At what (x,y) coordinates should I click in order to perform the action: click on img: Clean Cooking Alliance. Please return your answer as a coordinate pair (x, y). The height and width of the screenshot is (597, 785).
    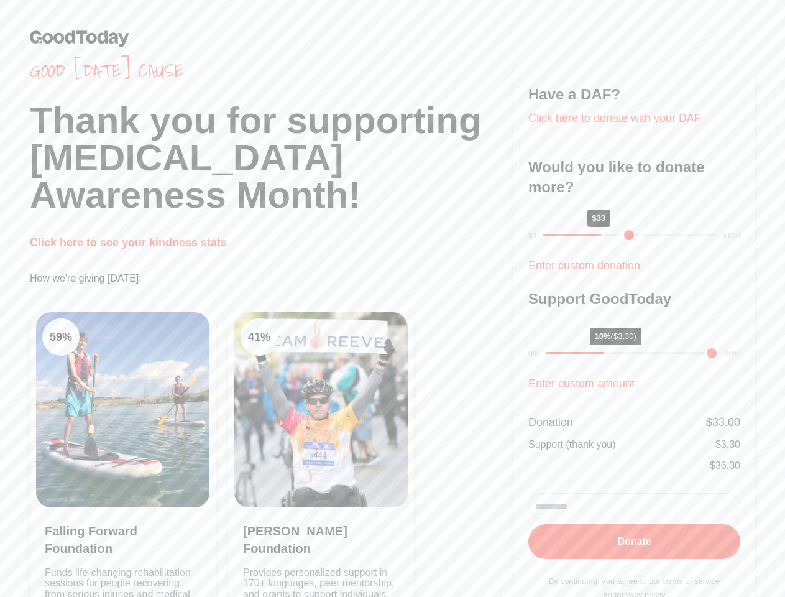
    Looking at the image, I should click on (321, 410).